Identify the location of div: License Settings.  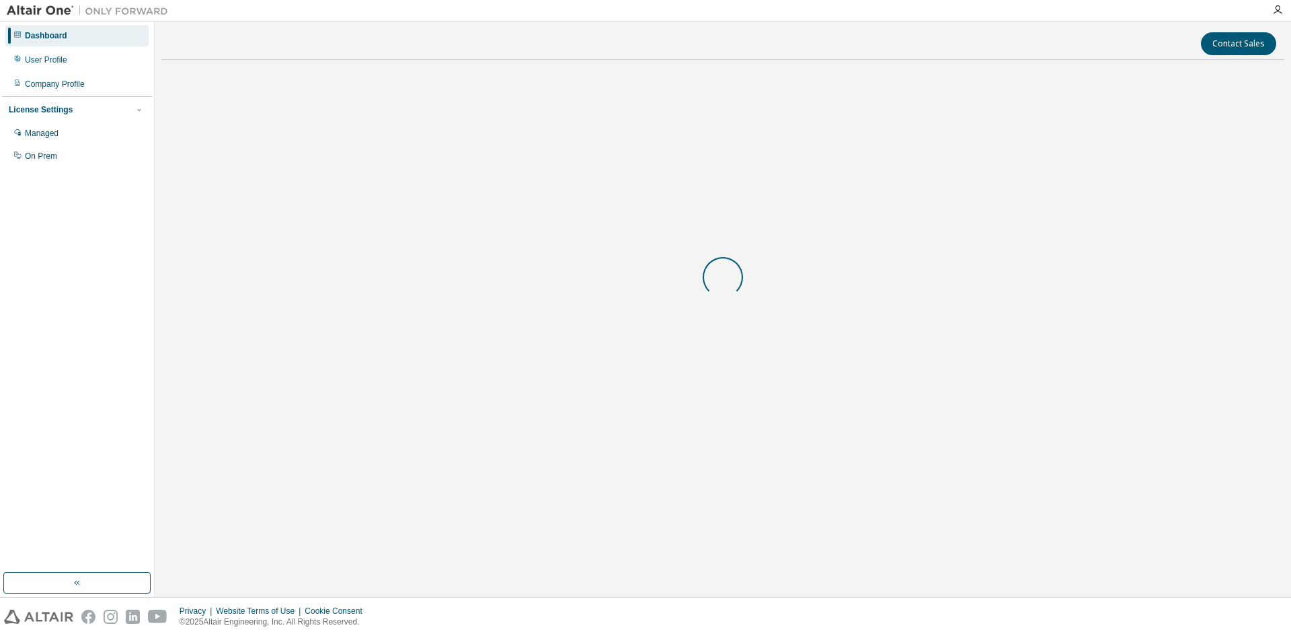
(40, 110).